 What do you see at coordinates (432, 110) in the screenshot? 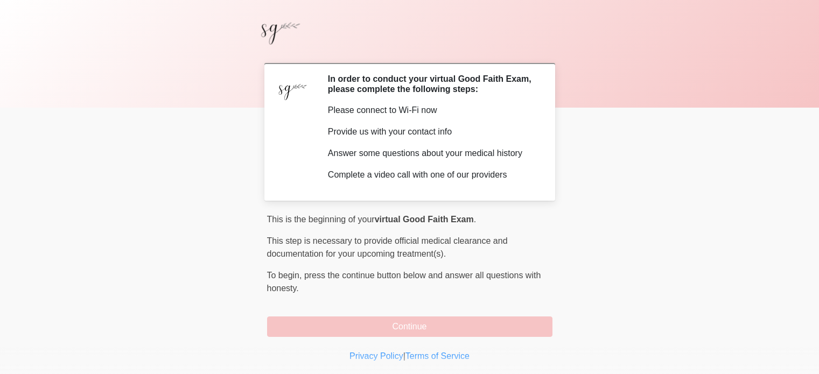
I see `p: Please connect to Wi-Fi now` at bounding box center [432, 110].